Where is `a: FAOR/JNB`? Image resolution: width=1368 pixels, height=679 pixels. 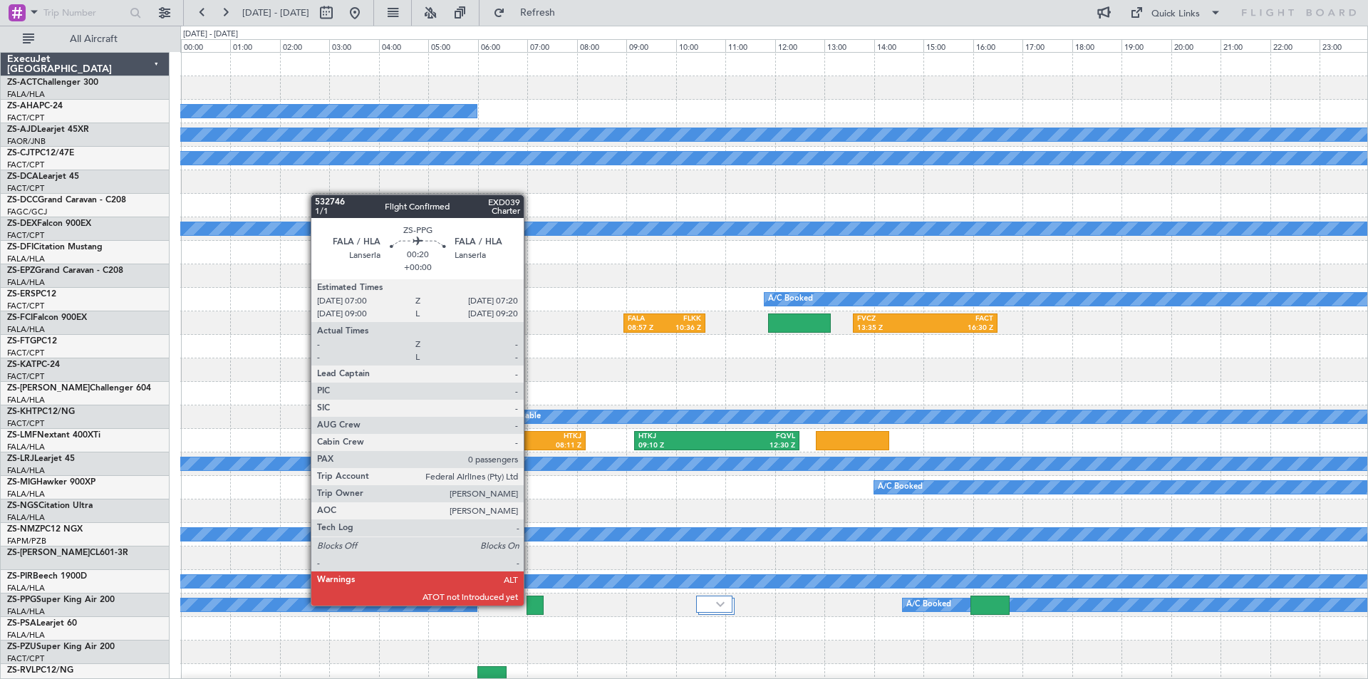
a: FAOR/JNB is located at coordinates (26, 141).